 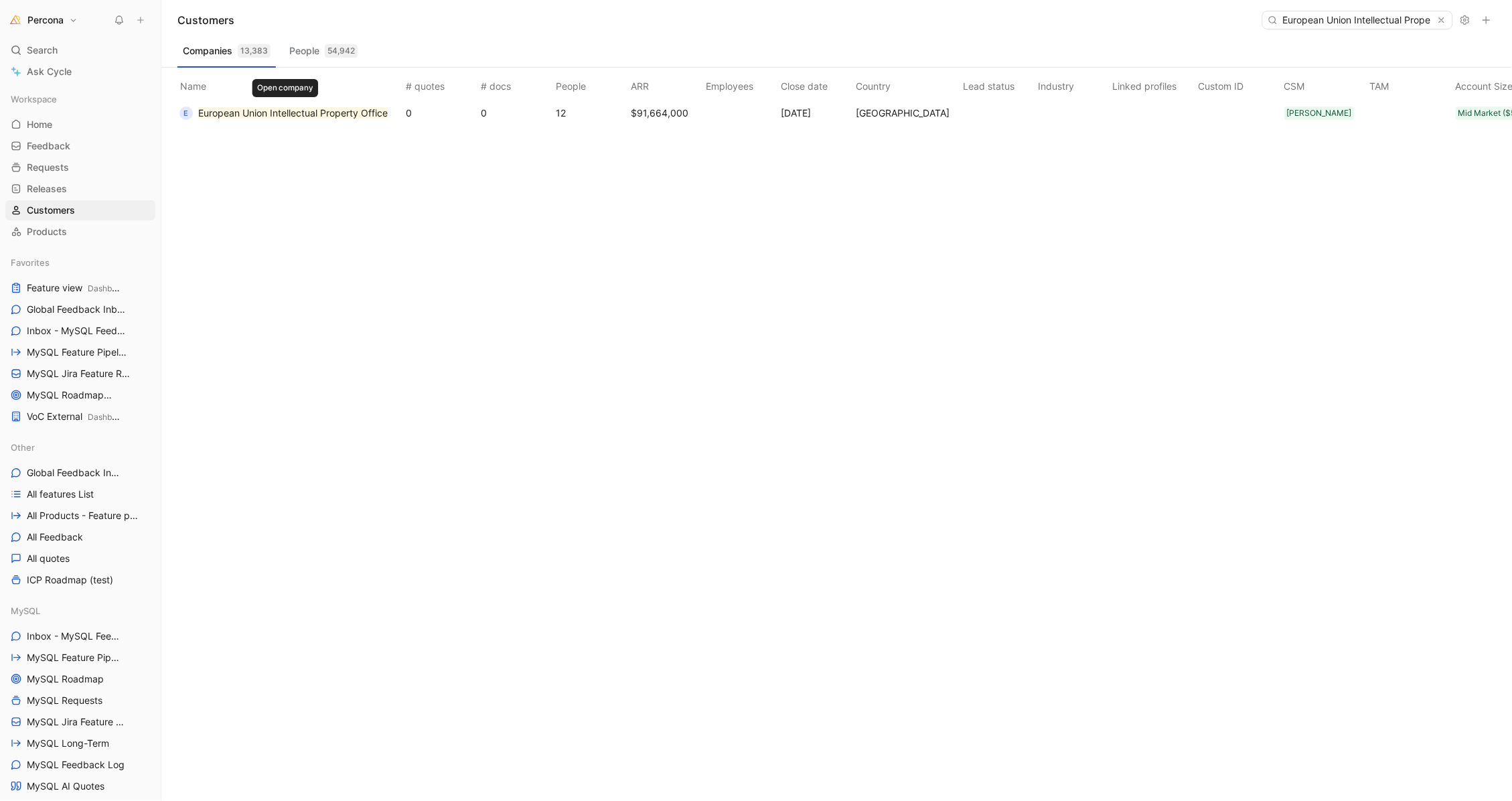 What do you see at coordinates (80, 494) in the screenshot?
I see `a: All features List` at bounding box center [80, 494].